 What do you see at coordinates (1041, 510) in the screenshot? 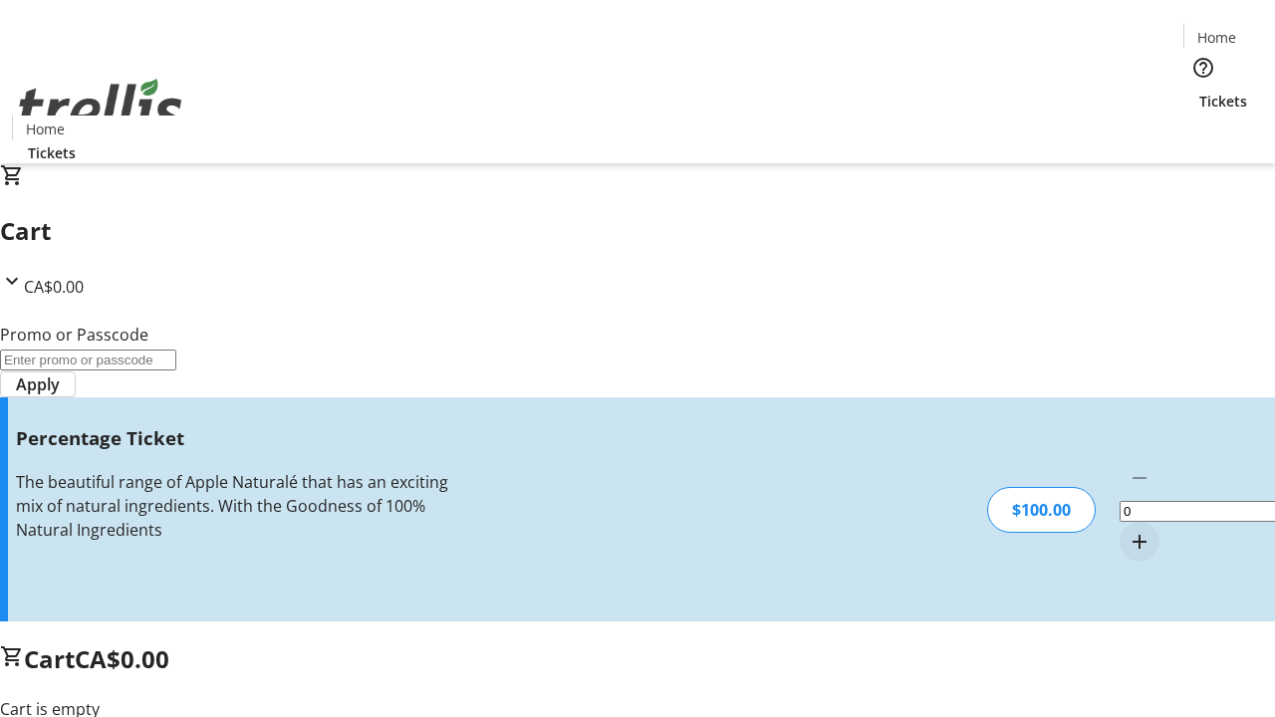
I see `div: $100.00` at bounding box center [1041, 510].